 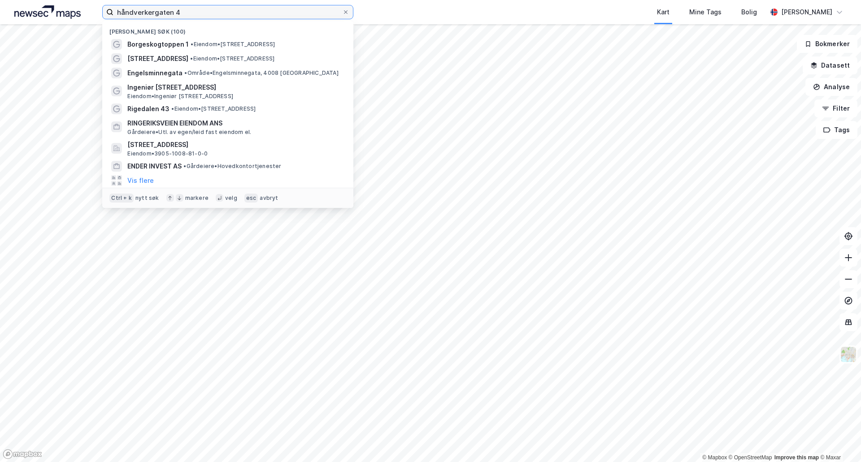 I want to click on img: logo.a4113a55bc3d86da70a041830d287a7e.svg, so click(x=48, y=12).